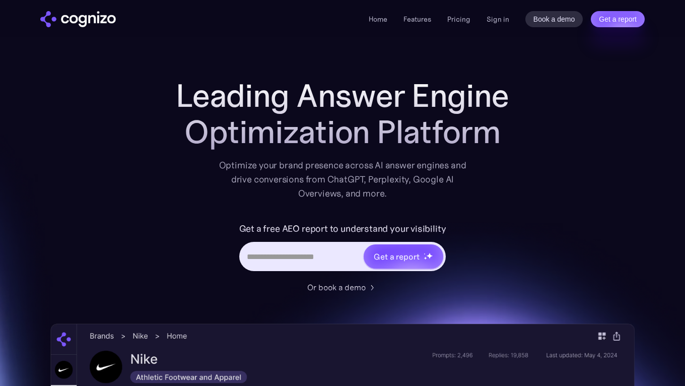 Image resolution: width=685 pixels, height=386 pixels. What do you see at coordinates (459, 19) in the screenshot?
I see `a: Pricing` at bounding box center [459, 19].